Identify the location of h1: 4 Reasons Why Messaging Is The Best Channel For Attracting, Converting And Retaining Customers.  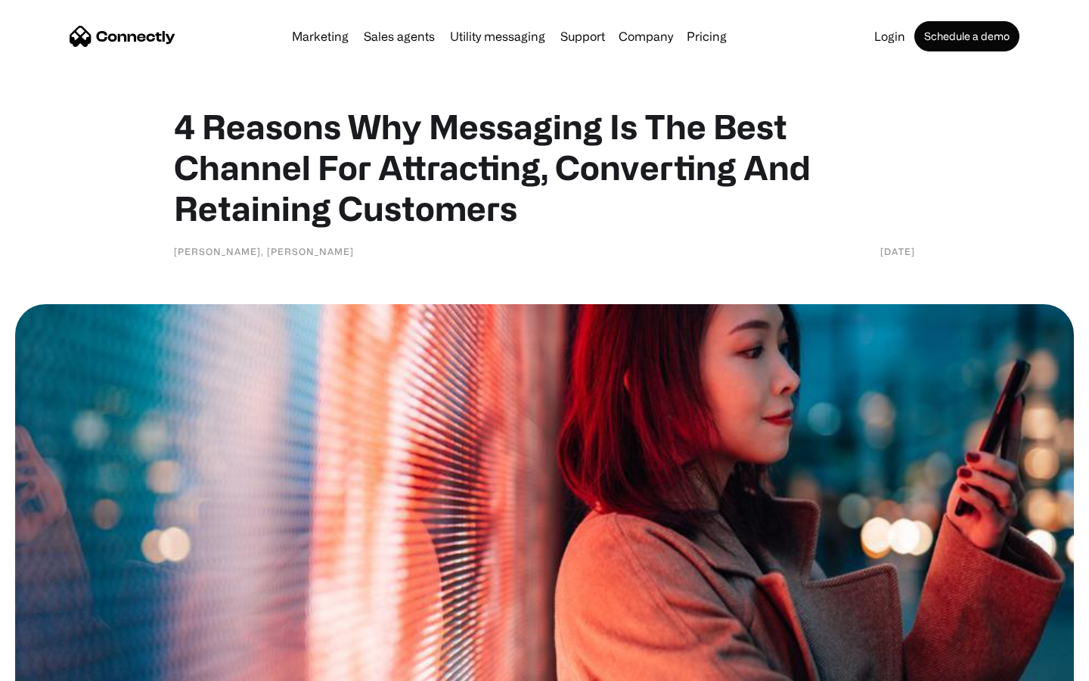
(544, 167).